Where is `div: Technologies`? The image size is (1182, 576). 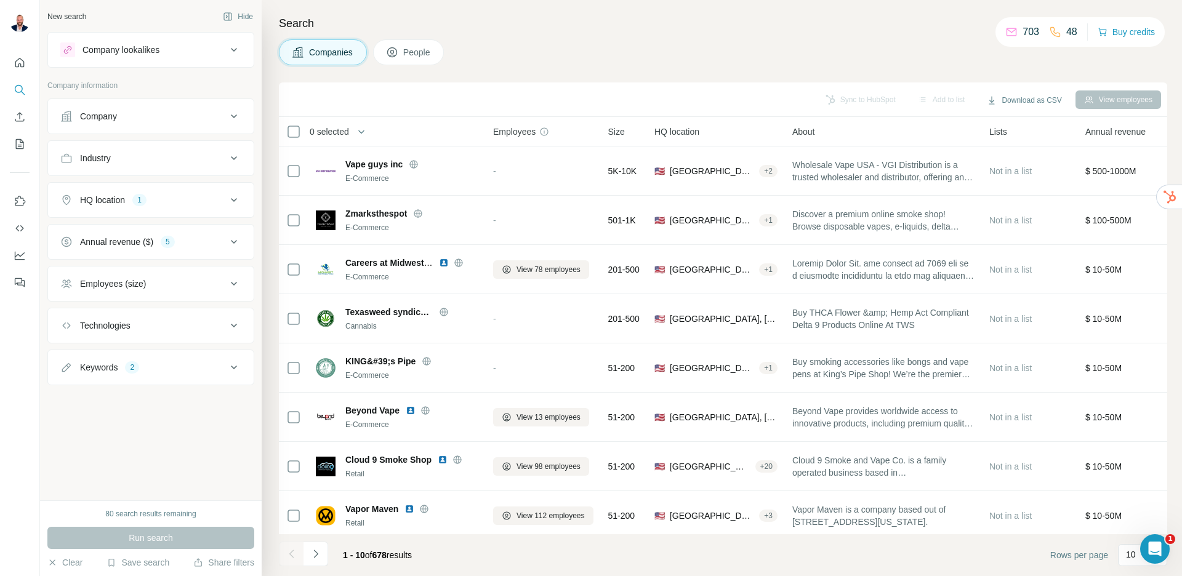
div: Technologies is located at coordinates (105, 326).